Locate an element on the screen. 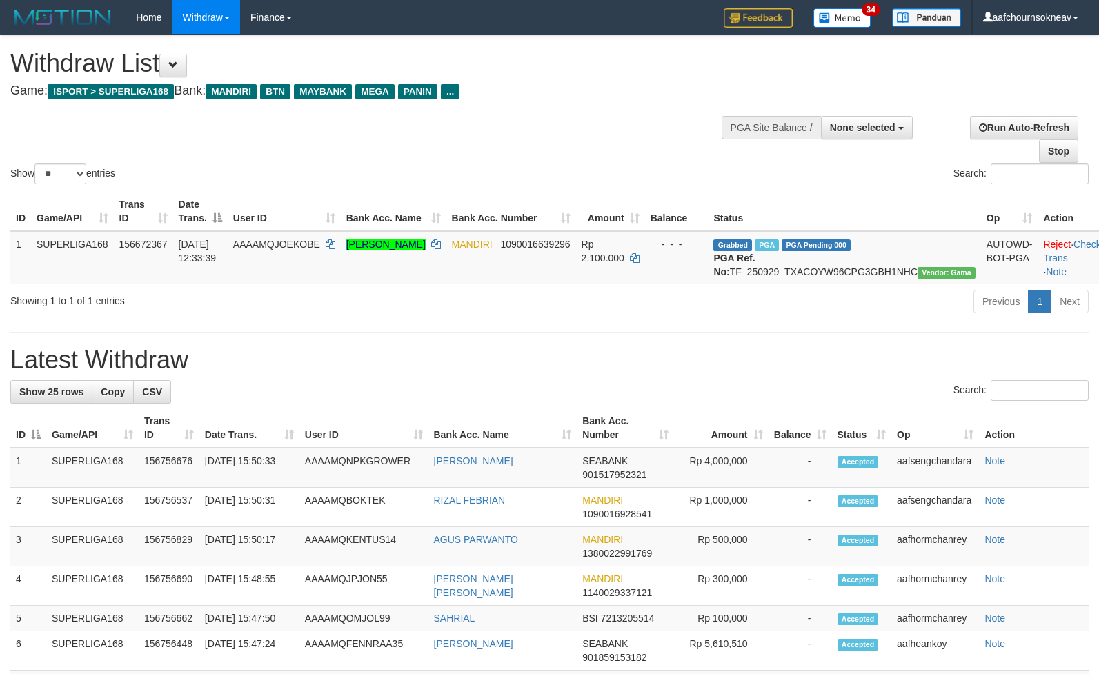 The image size is (1099, 674). span: BSI is located at coordinates (590, 618).